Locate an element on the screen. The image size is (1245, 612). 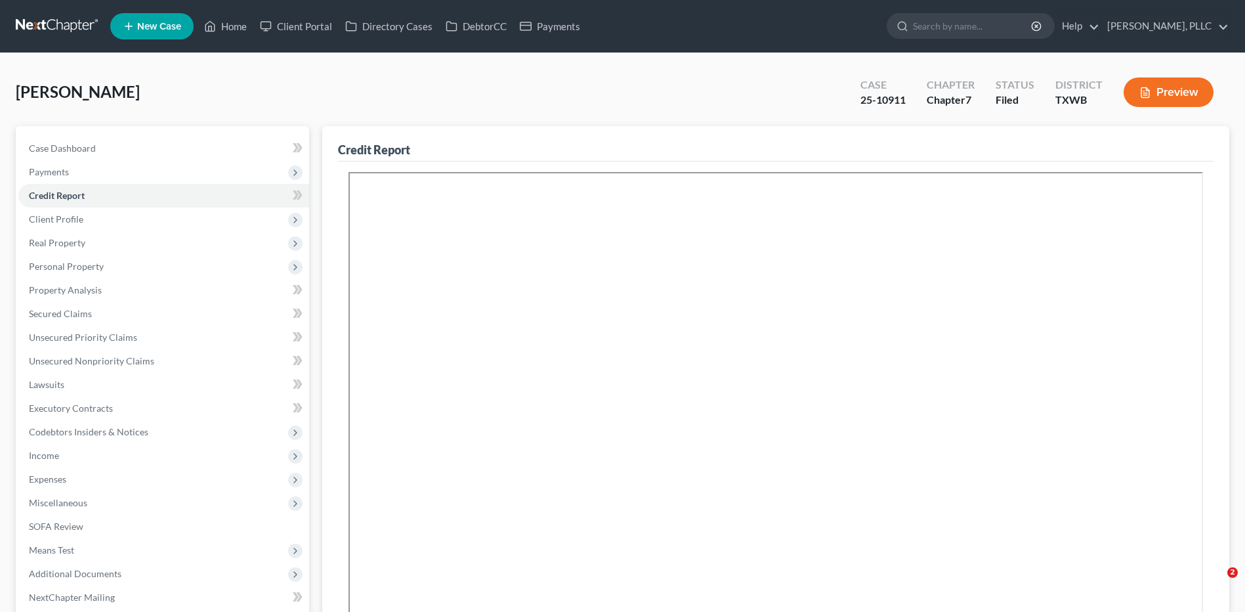
span: Codebtors Insiders & Notices is located at coordinates (89, 431).